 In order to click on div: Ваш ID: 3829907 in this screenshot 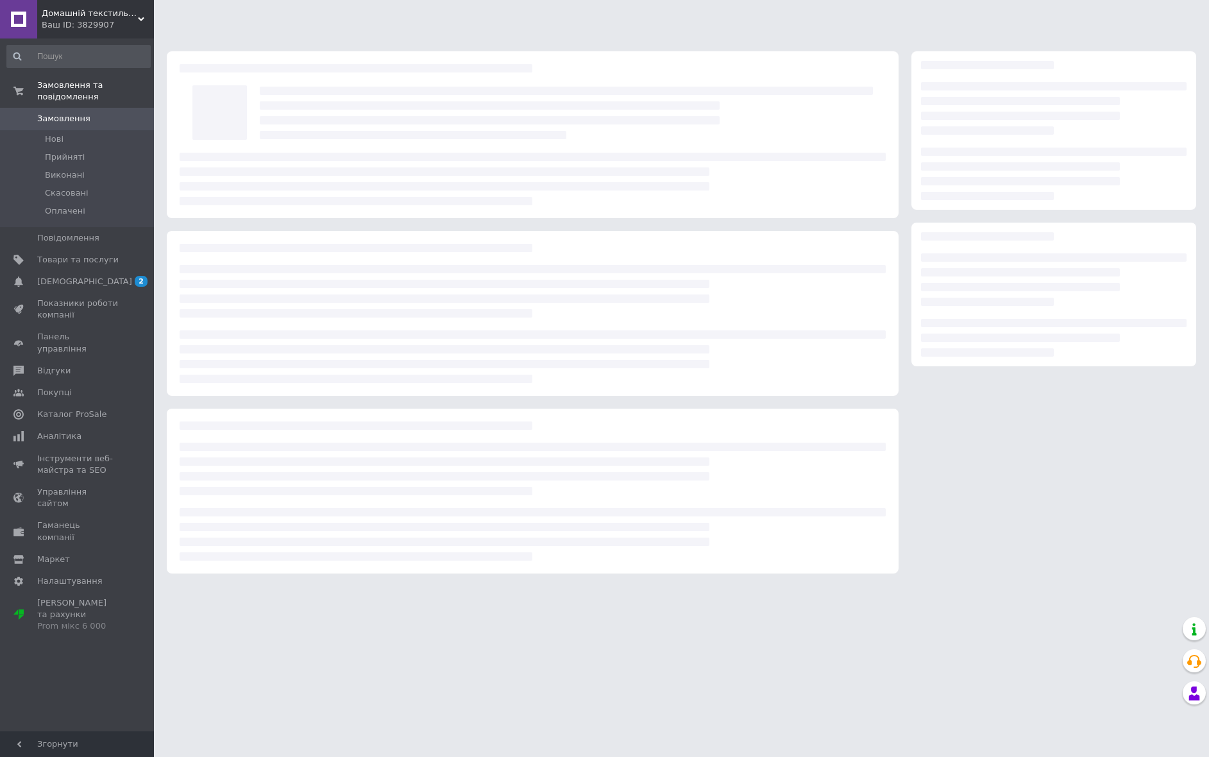, I will do `click(97, 25)`.